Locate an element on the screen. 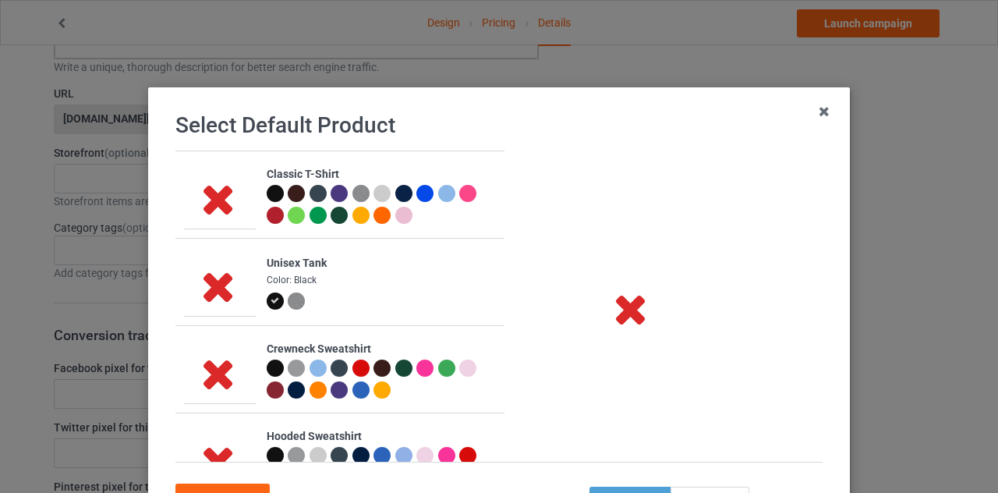  div: Unisex Tank is located at coordinates (381, 263).